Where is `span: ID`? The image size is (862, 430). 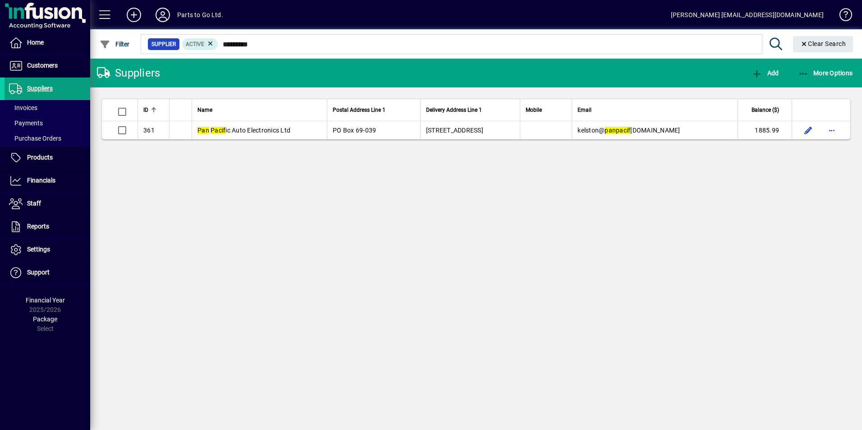 span: ID is located at coordinates (146, 110).